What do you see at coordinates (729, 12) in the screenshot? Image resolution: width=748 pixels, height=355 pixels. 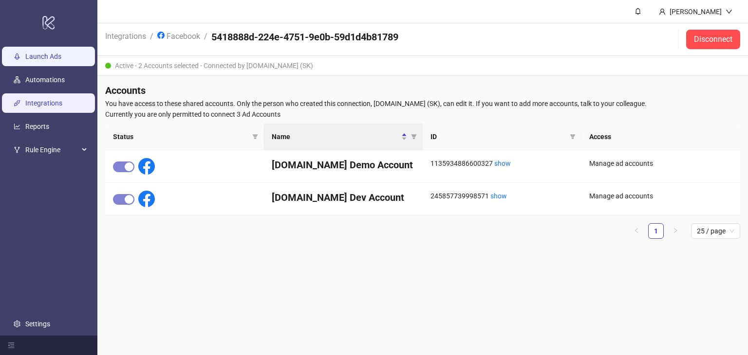 I see `span: down` at bounding box center [729, 12].